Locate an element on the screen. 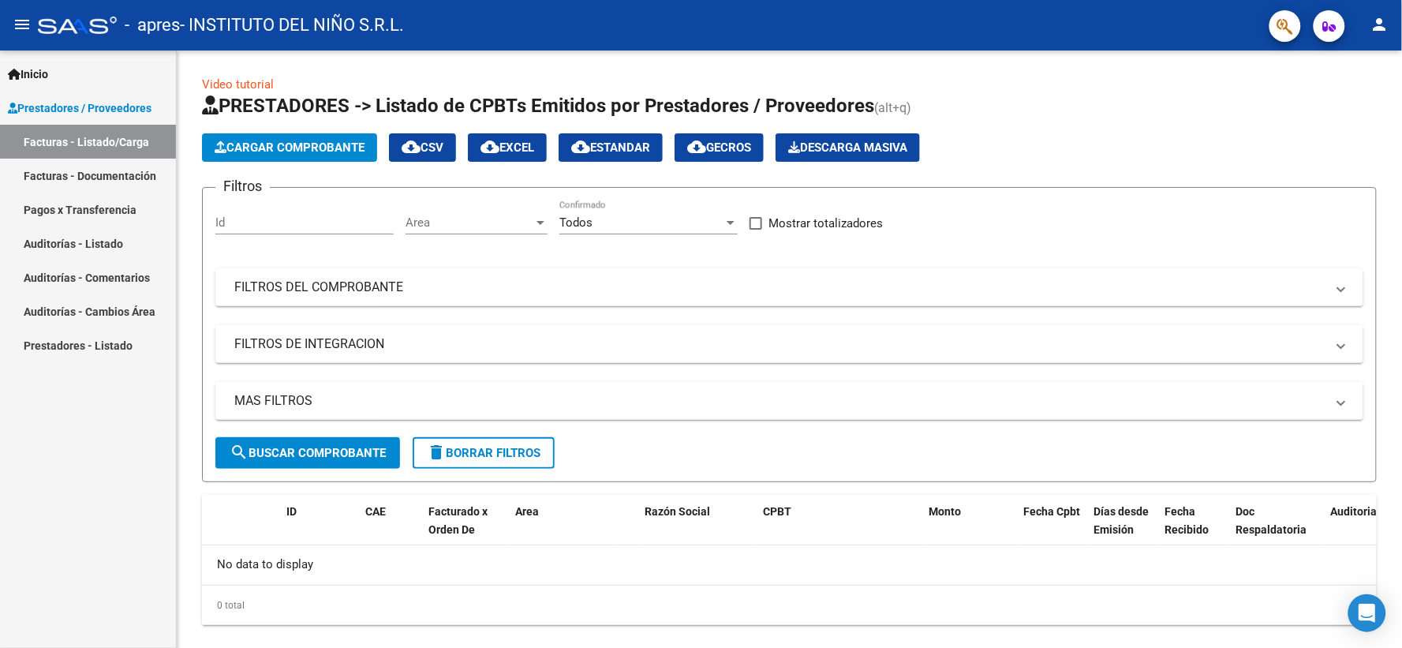 This screenshot has height=648, width=1402. span: (alt+q) is located at coordinates (892, 107).